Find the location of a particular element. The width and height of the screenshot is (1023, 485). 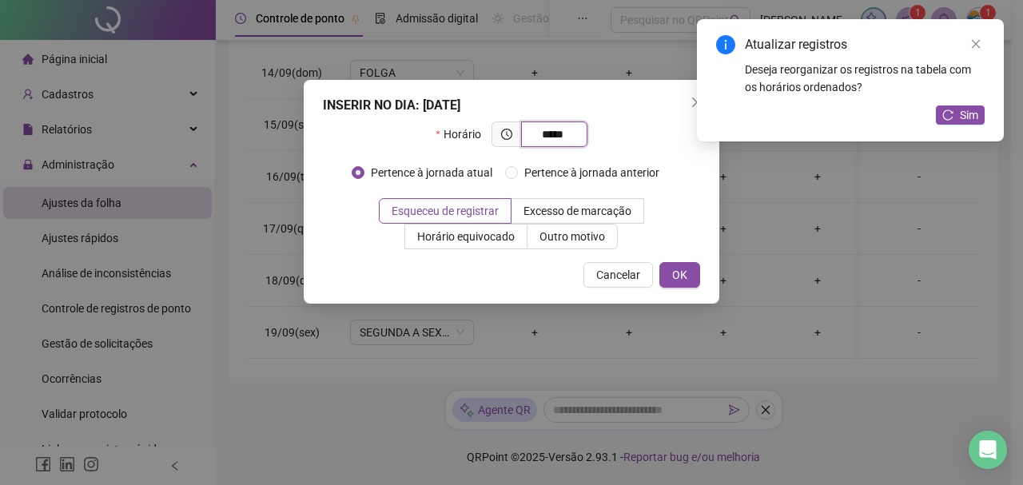

button: Cancelar is located at coordinates (618, 275).